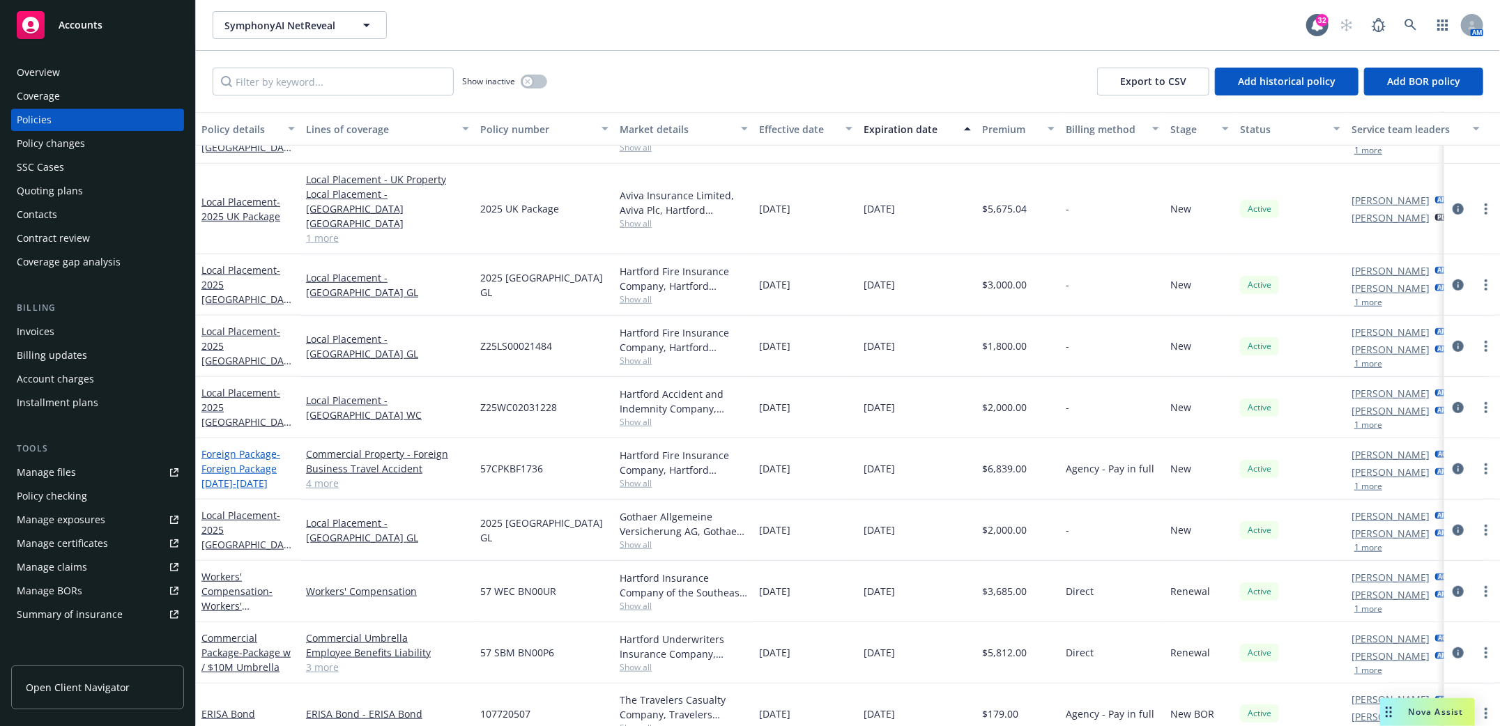 This screenshot has height=726, width=1500. What do you see at coordinates (684, 667) in the screenshot?
I see `span: Show all` at bounding box center [684, 667].